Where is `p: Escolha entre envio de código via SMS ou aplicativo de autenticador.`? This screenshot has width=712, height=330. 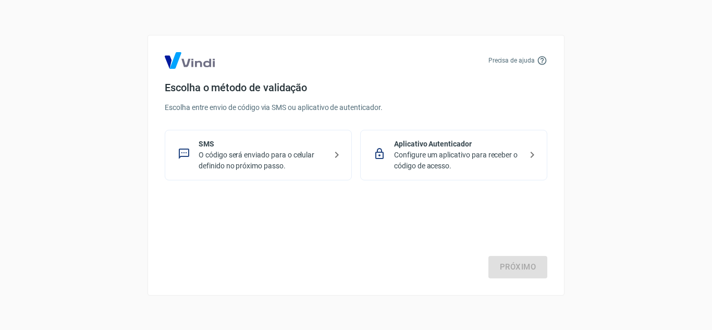 p: Escolha entre envio de código via SMS ou aplicativo de autenticador. is located at coordinates (356, 107).